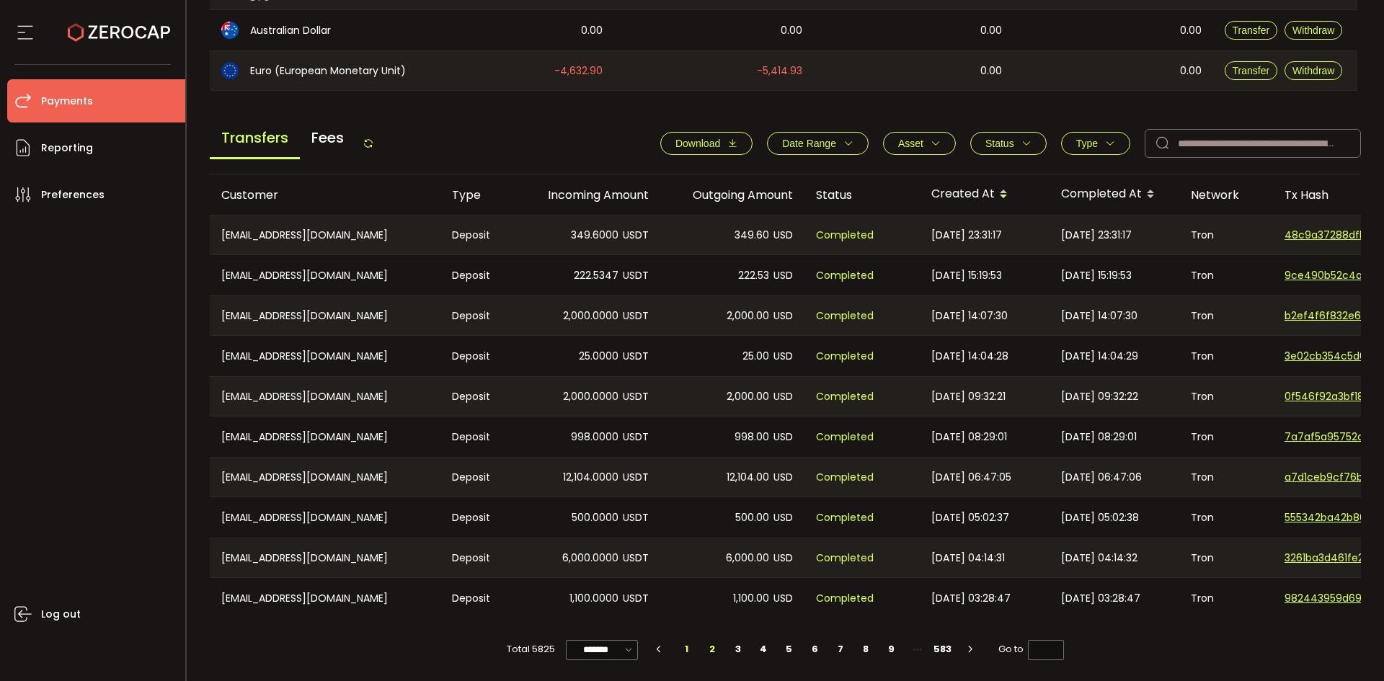 Image resolution: width=1384 pixels, height=681 pixels. I want to click on span: -4,632.90, so click(578, 71).